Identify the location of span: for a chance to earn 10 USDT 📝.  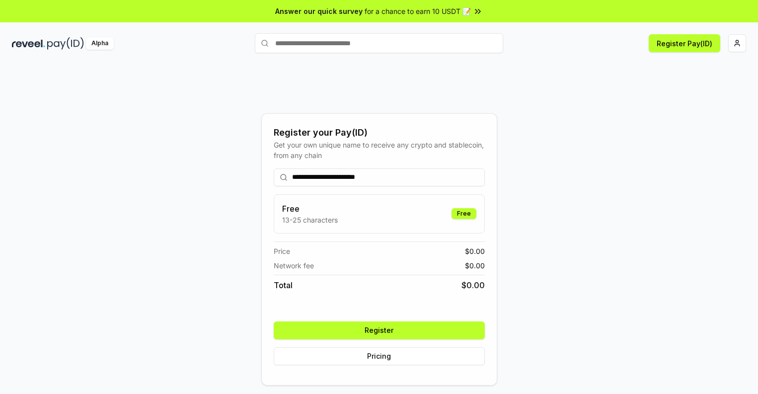
(418, 11).